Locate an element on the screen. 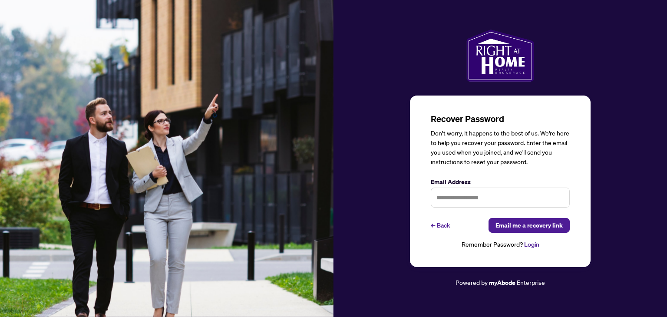  div: Remember Password? is located at coordinates (500, 244).